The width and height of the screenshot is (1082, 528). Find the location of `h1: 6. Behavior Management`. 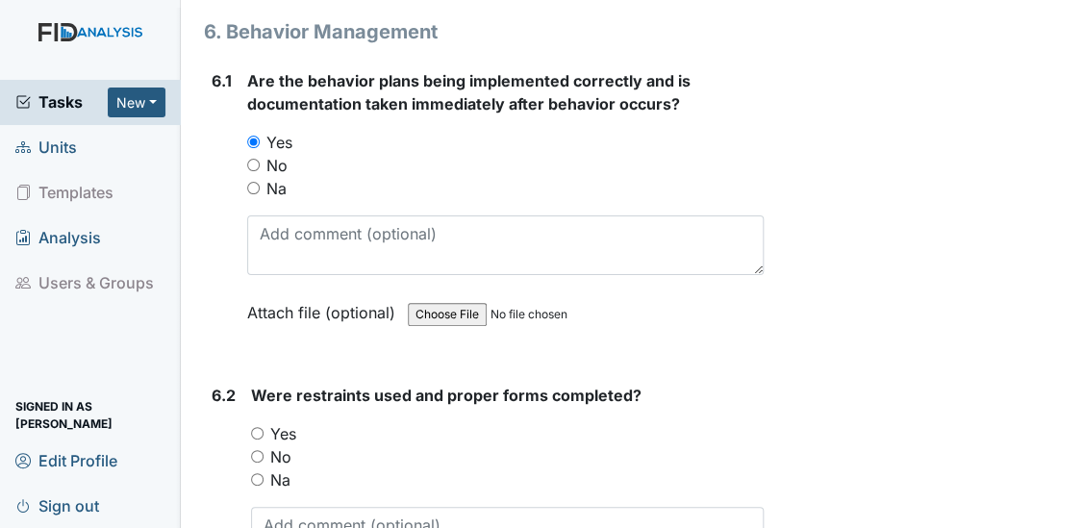

h1: 6. Behavior Management is located at coordinates (484, 32).